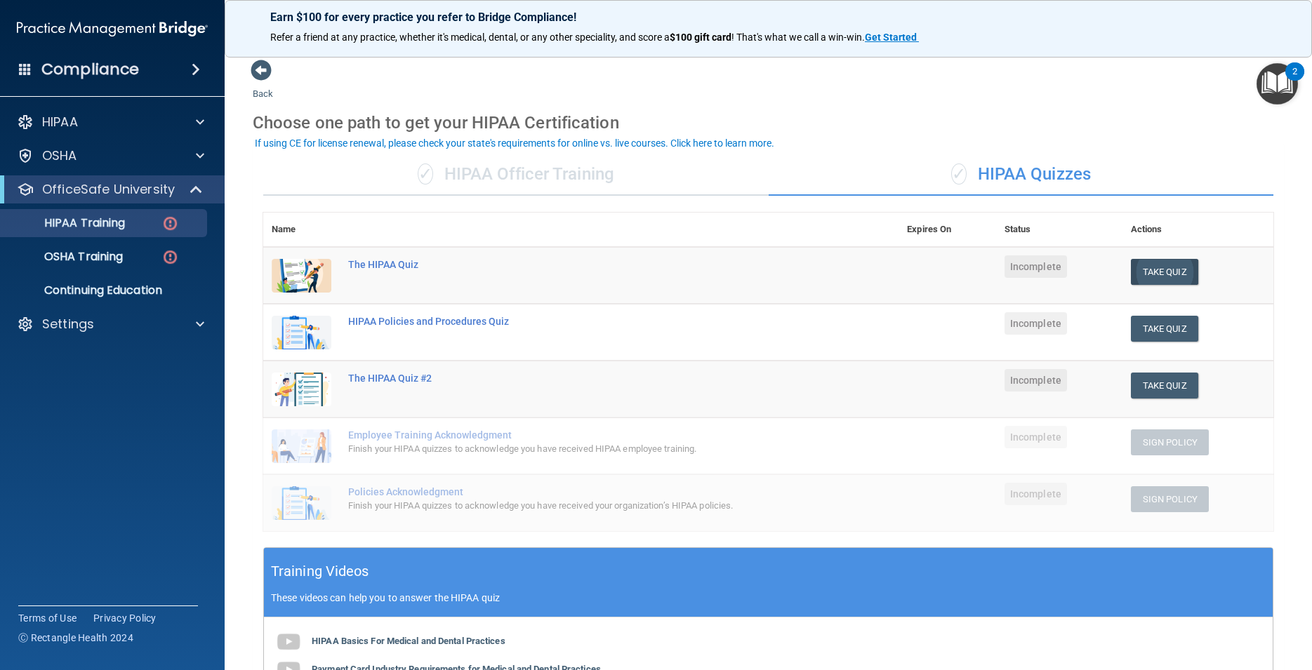 The width and height of the screenshot is (1312, 670). What do you see at coordinates (68, 324) in the screenshot?
I see `p: Settings` at bounding box center [68, 324].